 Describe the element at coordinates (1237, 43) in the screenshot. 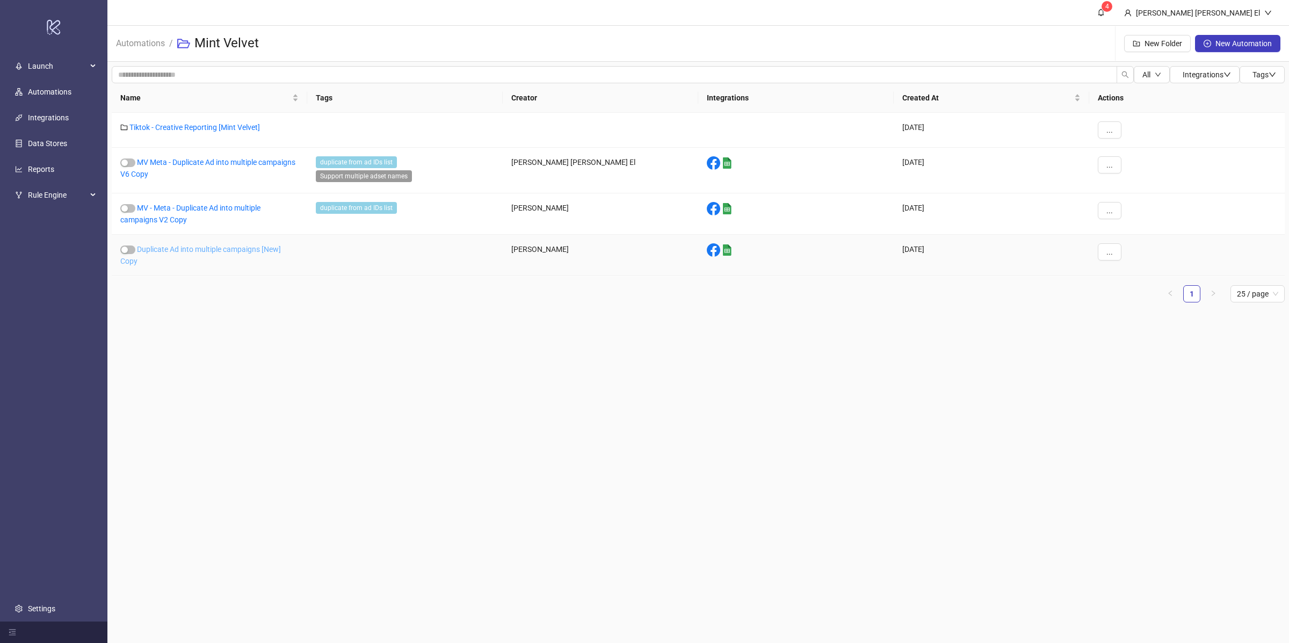

I see `button: New Automation` at that location.